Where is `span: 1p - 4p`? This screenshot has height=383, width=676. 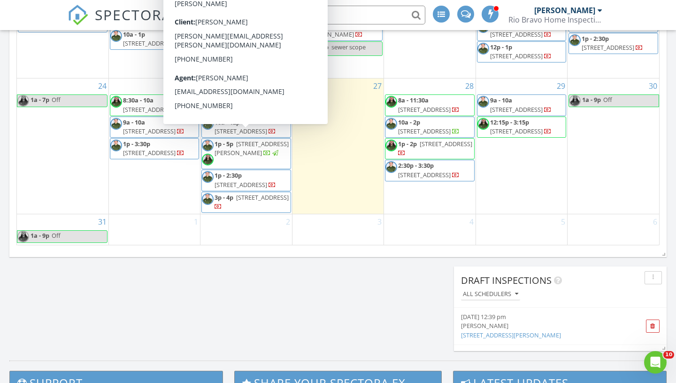
span: 1p - 4p is located at coordinates (224, 46).